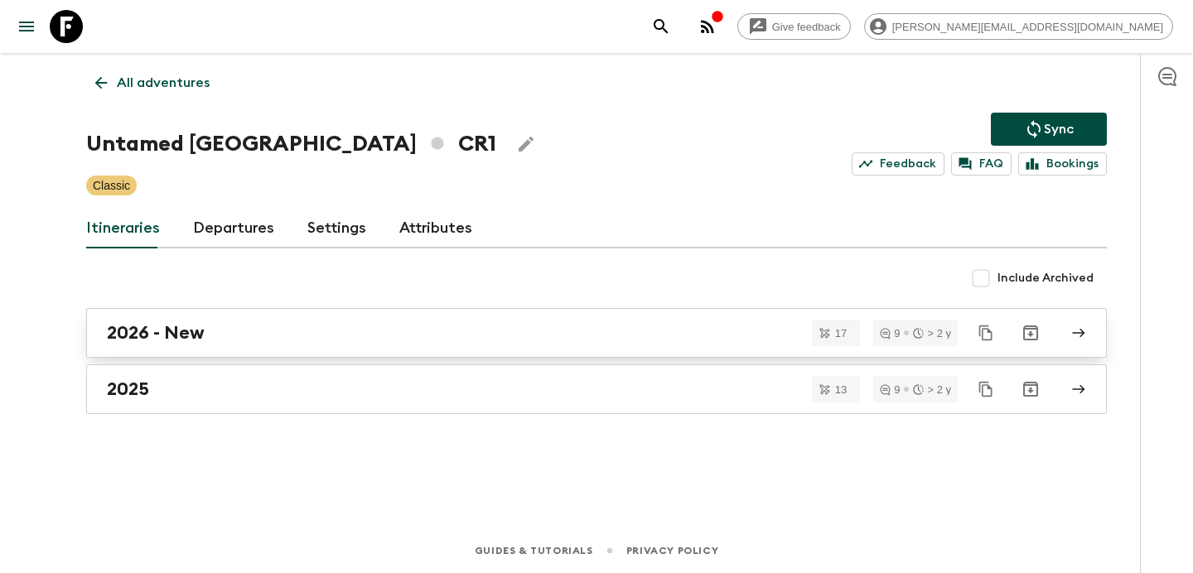 This screenshot has width=1193, height=573. What do you see at coordinates (1046, 278) in the screenshot?
I see `span: Include Archived` at bounding box center [1046, 278].